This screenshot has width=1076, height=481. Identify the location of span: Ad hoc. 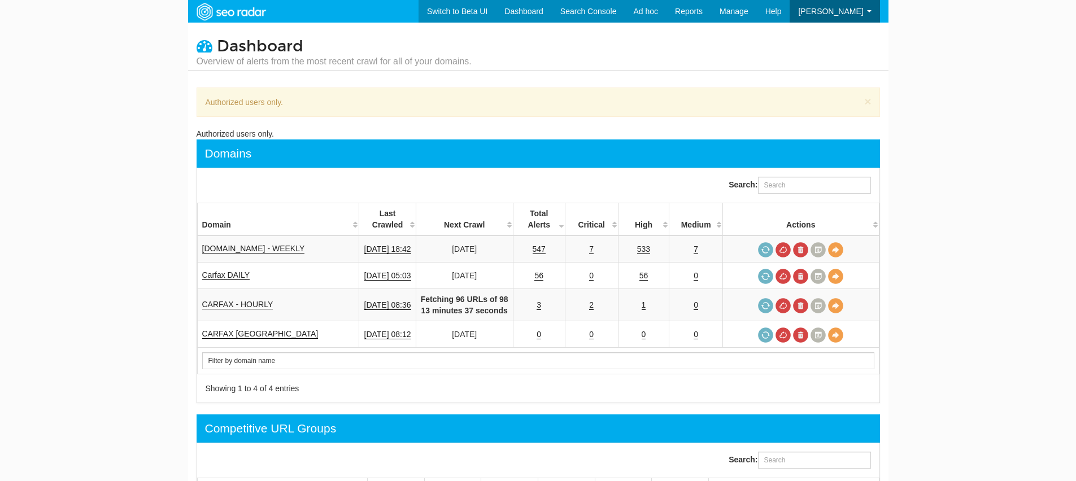
(645, 11).